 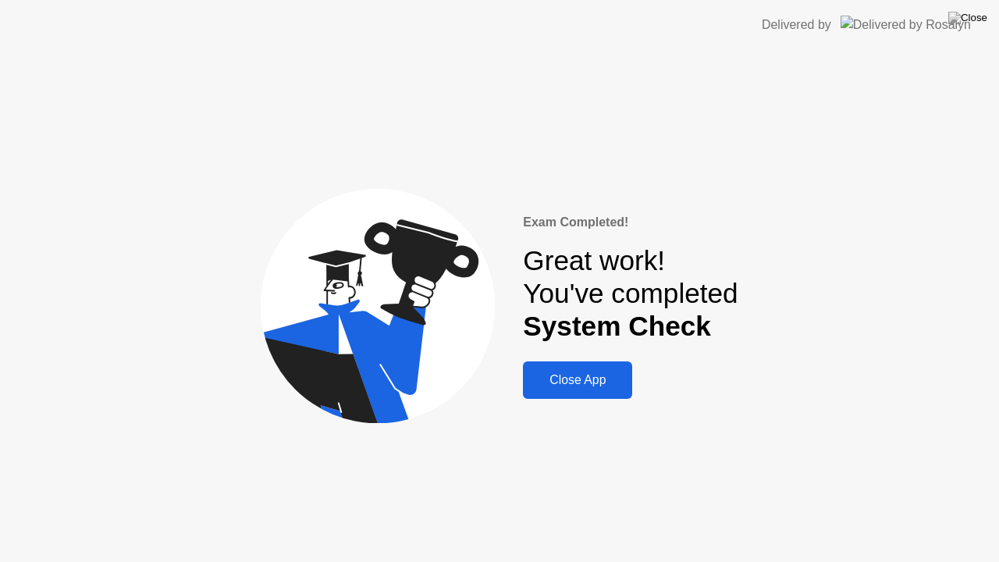 What do you see at coordinates (968, 18) in the screenshot?
I see `img: Close` at bounding box center [968, 18].